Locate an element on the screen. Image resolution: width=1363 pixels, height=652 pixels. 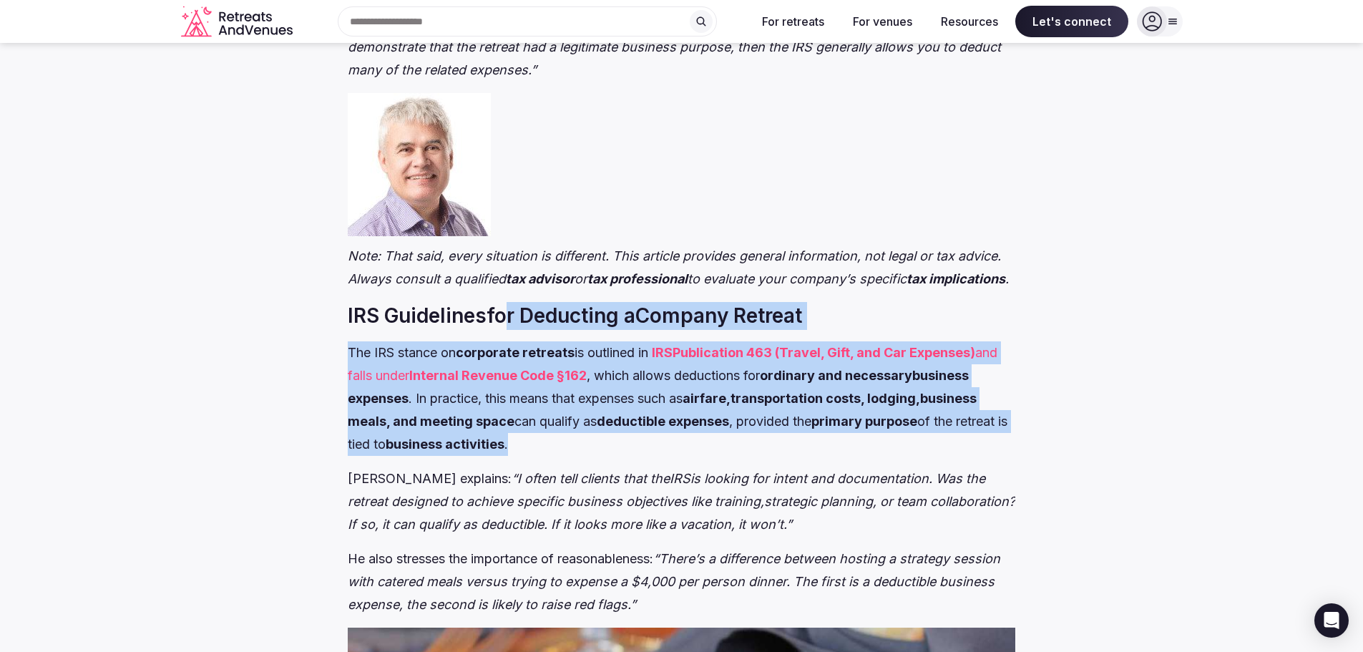
em: is looking for intent and documentation. Was the retreat designed to achieve specific business ob... is located at coordinates (666, 489).